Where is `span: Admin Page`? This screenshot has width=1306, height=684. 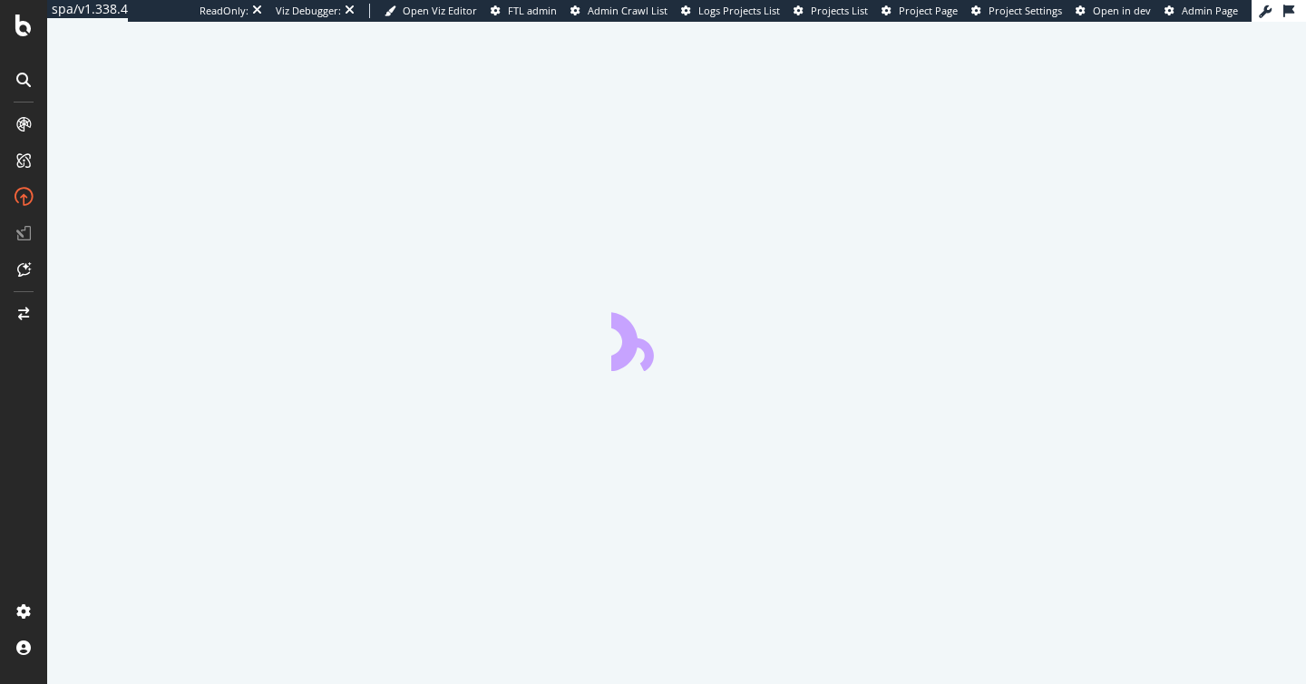
span: Admin Page is located at coordinates (1210, 10).